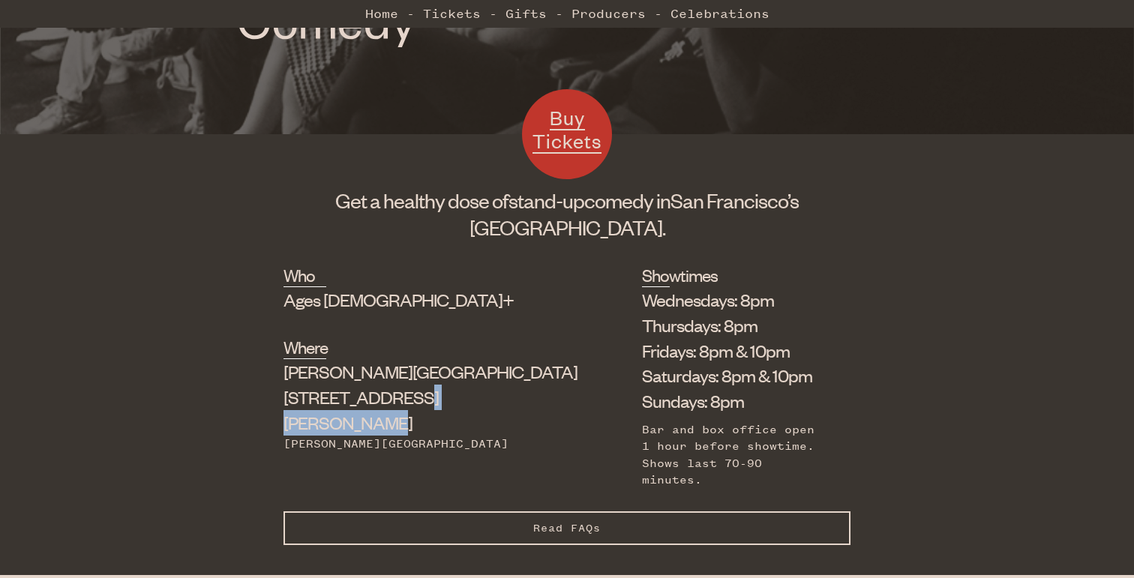  I want to click on li: Thursdays: 8pm, so click(735, 326).